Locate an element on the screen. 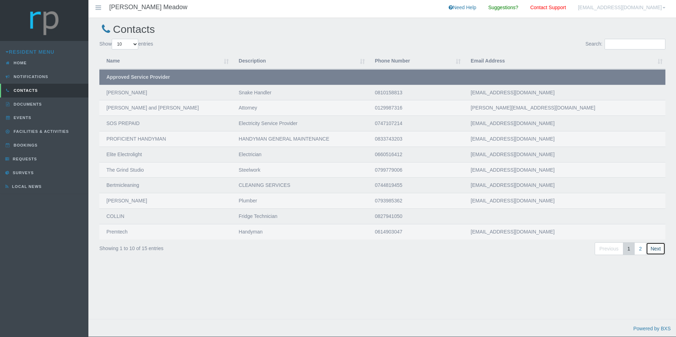  div: Elite Electrolight is located at coordinates (165, 154).